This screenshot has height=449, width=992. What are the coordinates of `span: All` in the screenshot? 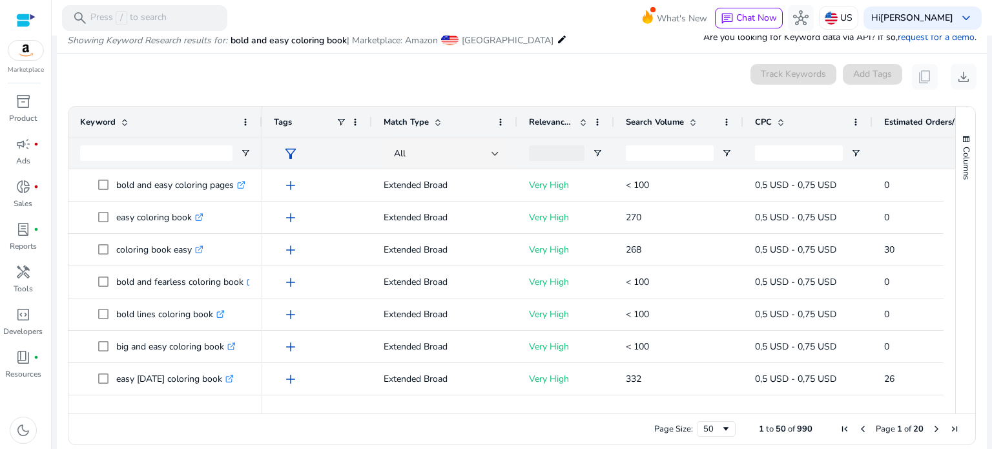 It's located at (400, 153).